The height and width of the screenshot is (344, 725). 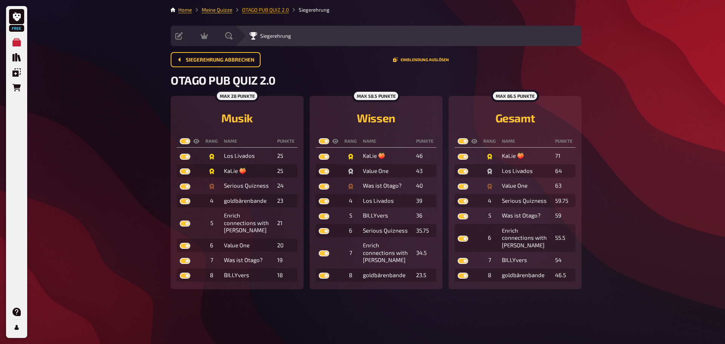 I want to click on td: 23, so click(x=286, y=201).